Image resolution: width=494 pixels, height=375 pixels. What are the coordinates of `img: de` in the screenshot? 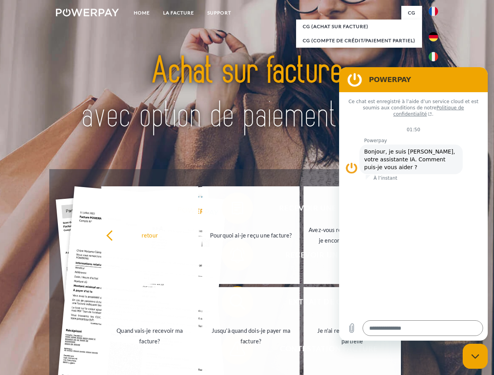 It's located at (433, 37).